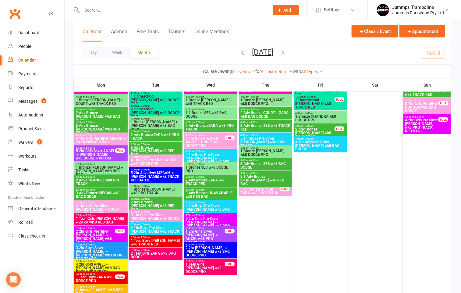  I want to click on span: 2 Teen Girls ZARA wk8 BAG DODGE, so click(156, 255).